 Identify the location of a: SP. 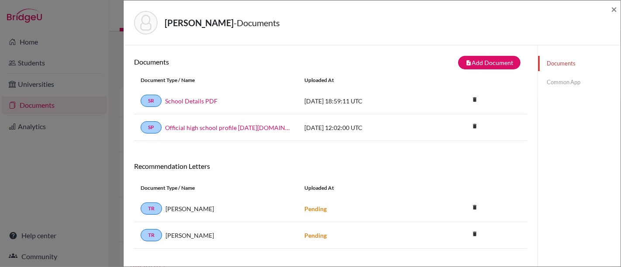
(151, 127).